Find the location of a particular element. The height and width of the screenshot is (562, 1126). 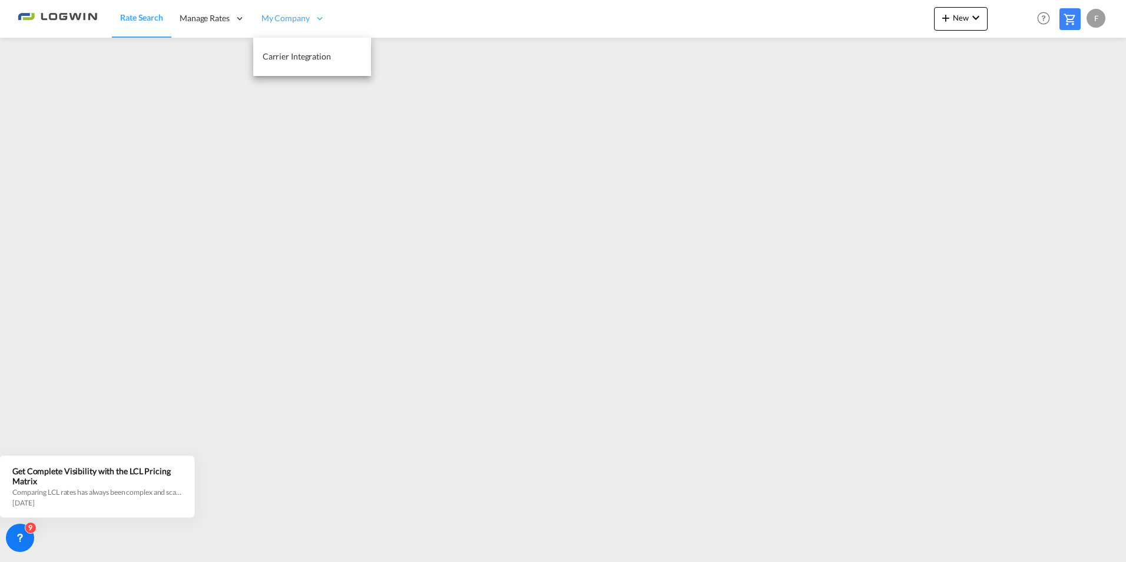

div: Help is located at coordinates (1047, 19).